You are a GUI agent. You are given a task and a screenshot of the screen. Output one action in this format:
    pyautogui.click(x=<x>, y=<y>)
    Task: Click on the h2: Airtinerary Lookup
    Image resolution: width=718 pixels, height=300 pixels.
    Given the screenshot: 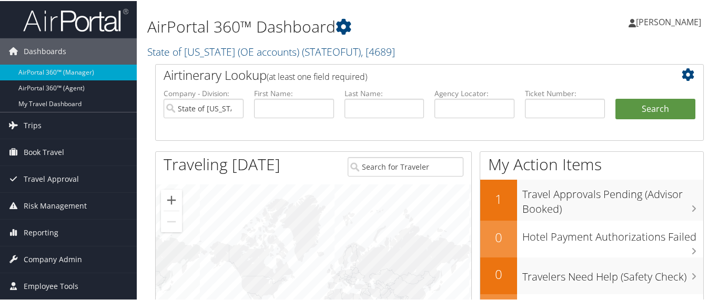 What is the action you would take?
    pyautogui.click(x=406, y=74)
    